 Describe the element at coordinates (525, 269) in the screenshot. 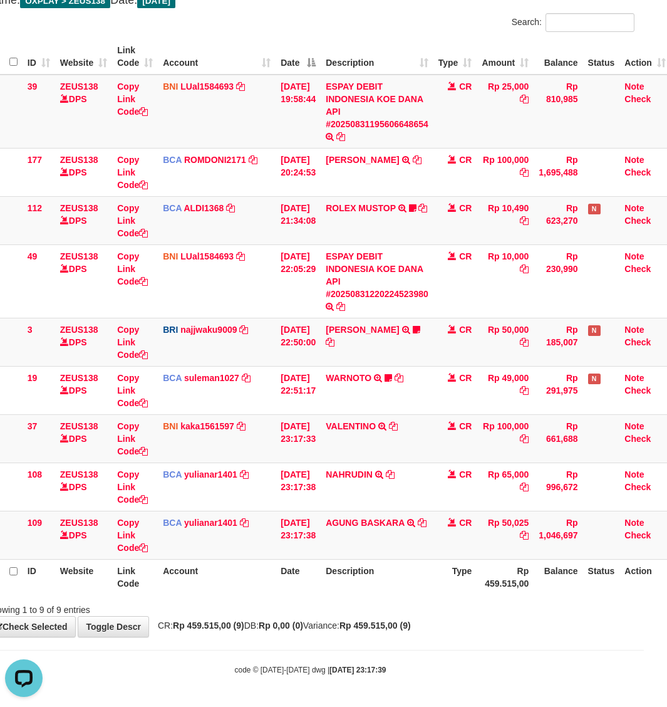

I see `a: Copy Rp 10,000 to clipboard` at that location.